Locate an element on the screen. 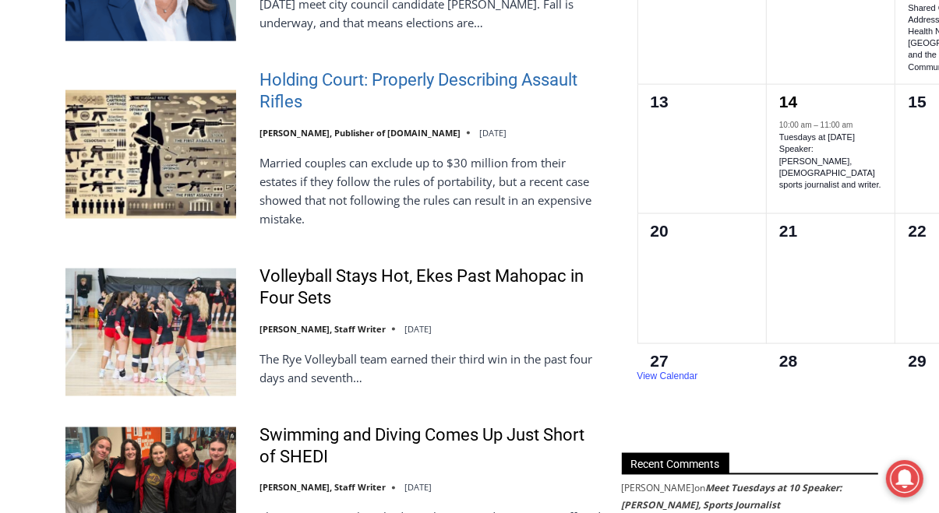  time: 28 is located at coordinates (788, 361).